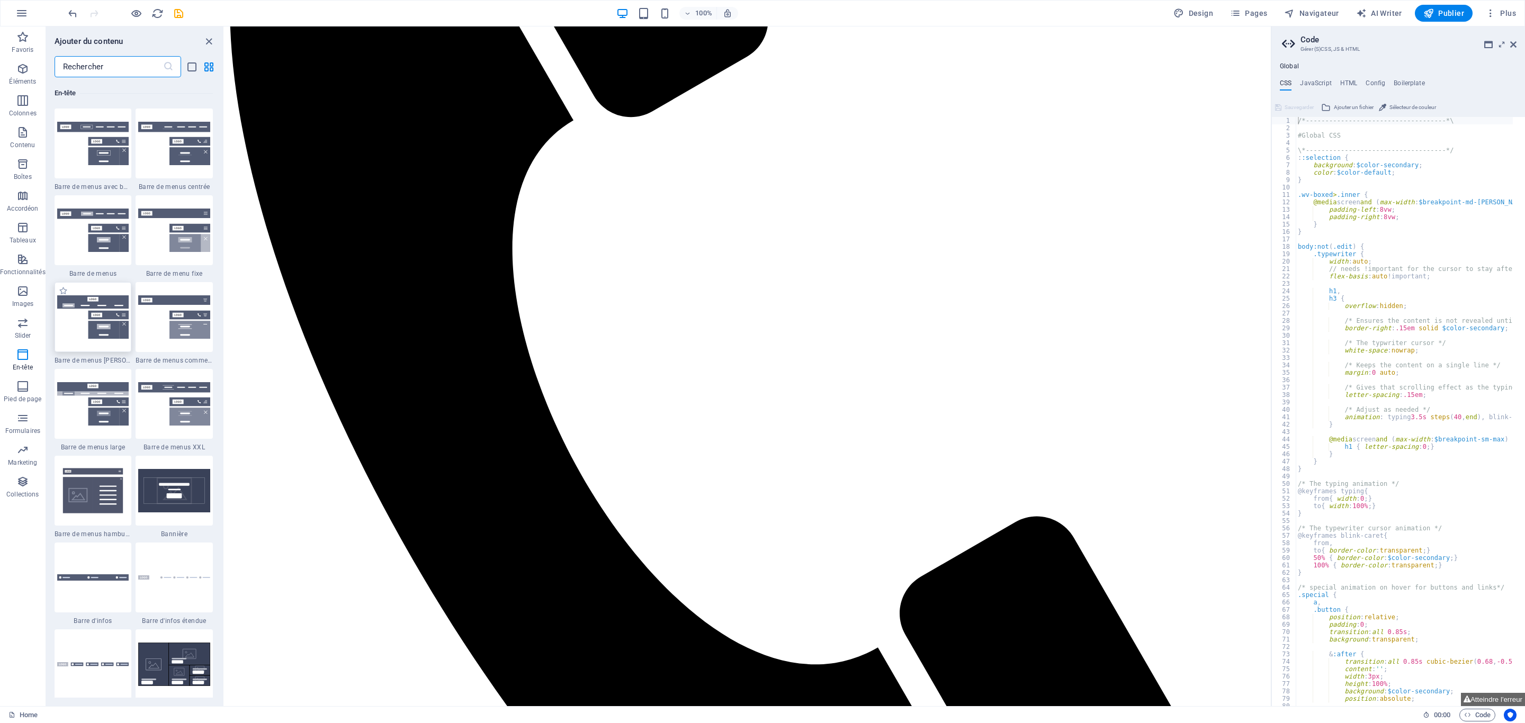  What do you see at coordinates (1284, 395) in the screenshot?
I see `div: 38` at bounding box center [1284, 395].